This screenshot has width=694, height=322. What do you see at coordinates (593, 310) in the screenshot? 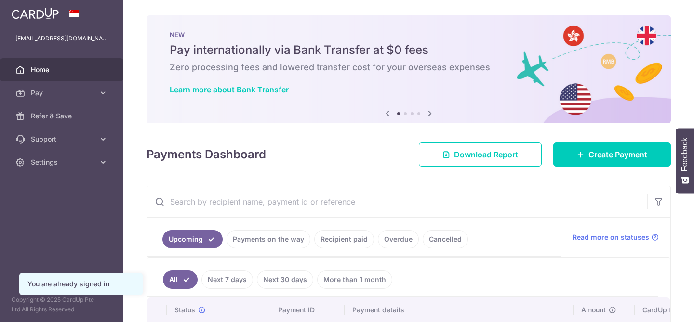
I see `span: Amount` at bounding box center [593, 310].